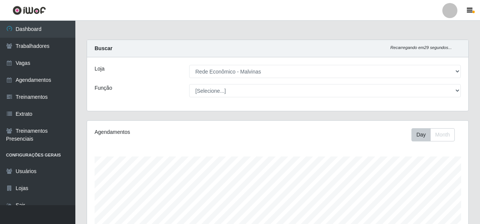 The height and width of the screenshot is (224, 480). What do you see at coordinates (168, 132) in the screenshot?
I see `div: Agendamentos` at bounding box center [168, 132].